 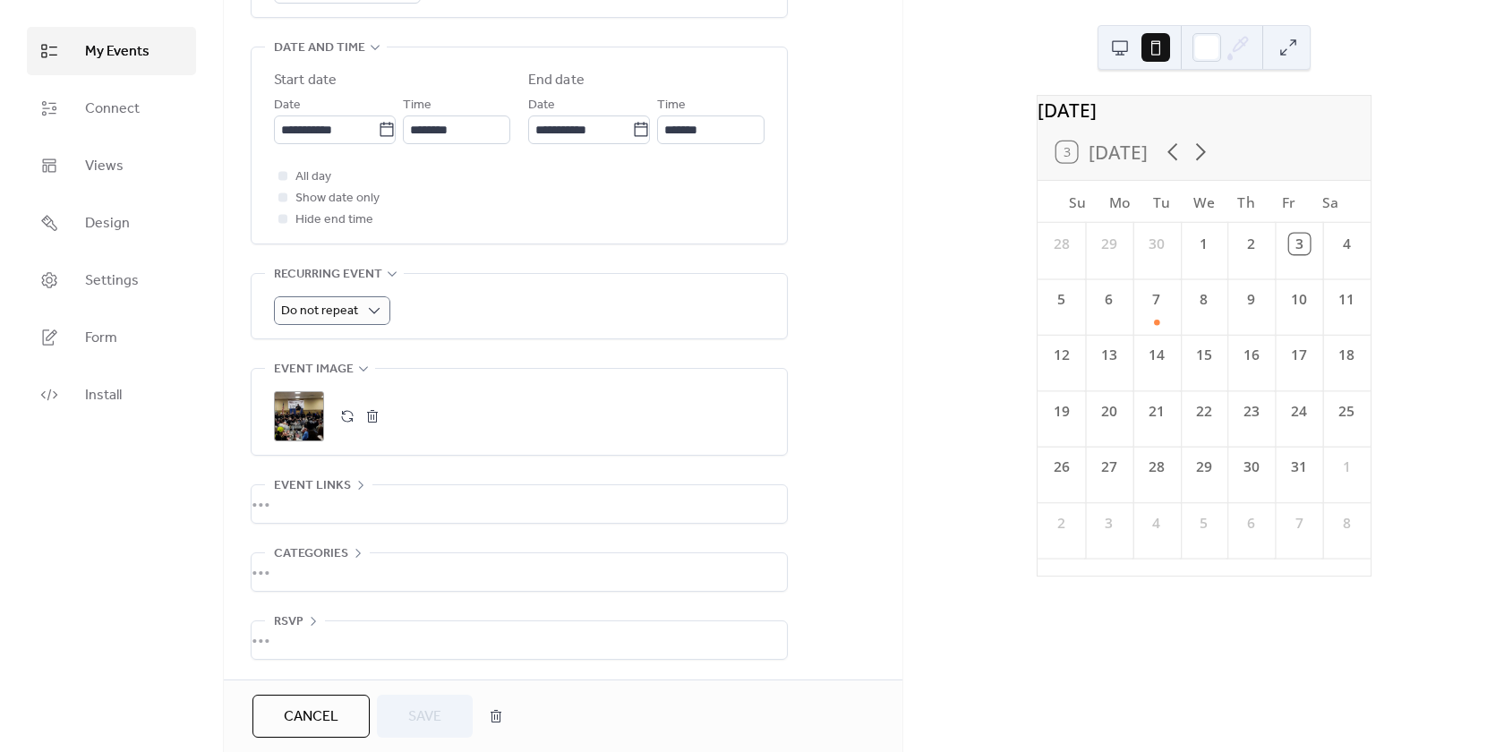 I want to click on div: 9, so click(x=1251, y=299).